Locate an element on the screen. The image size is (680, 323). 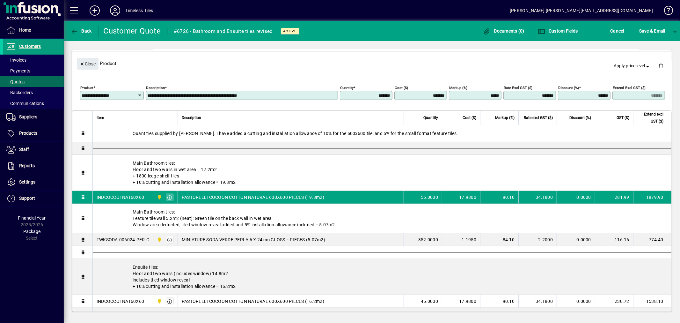
a: Home is located at coordinates (33, 30).